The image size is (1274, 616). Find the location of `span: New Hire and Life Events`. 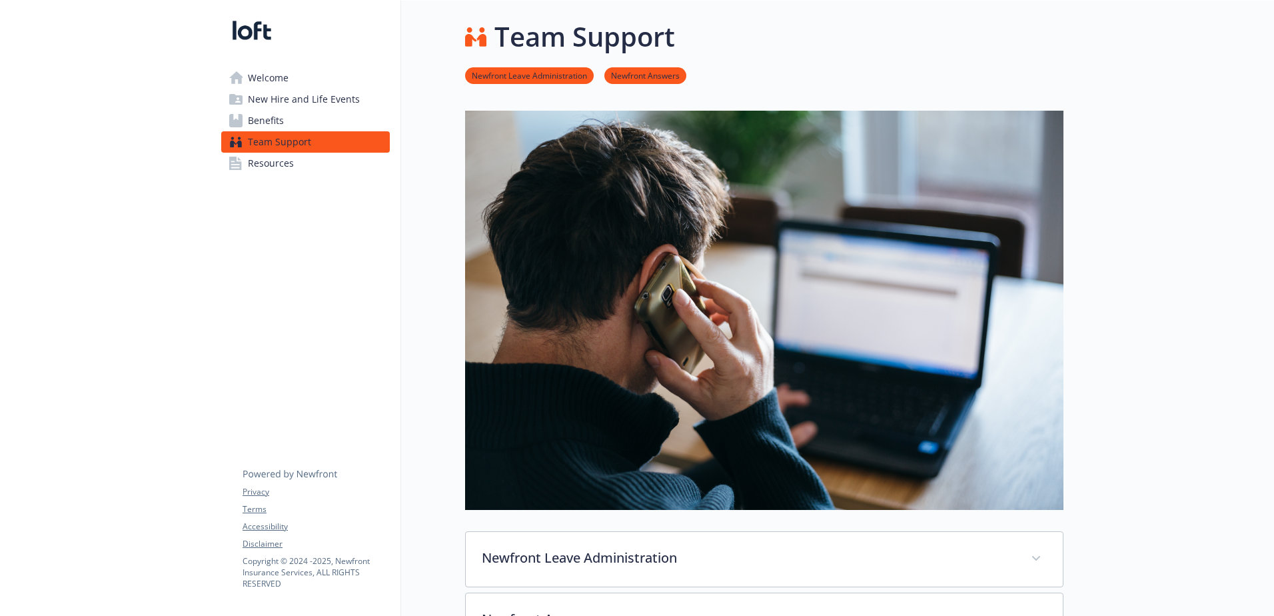

span: New Hire and Life Events is located at coordinates (304, 99).